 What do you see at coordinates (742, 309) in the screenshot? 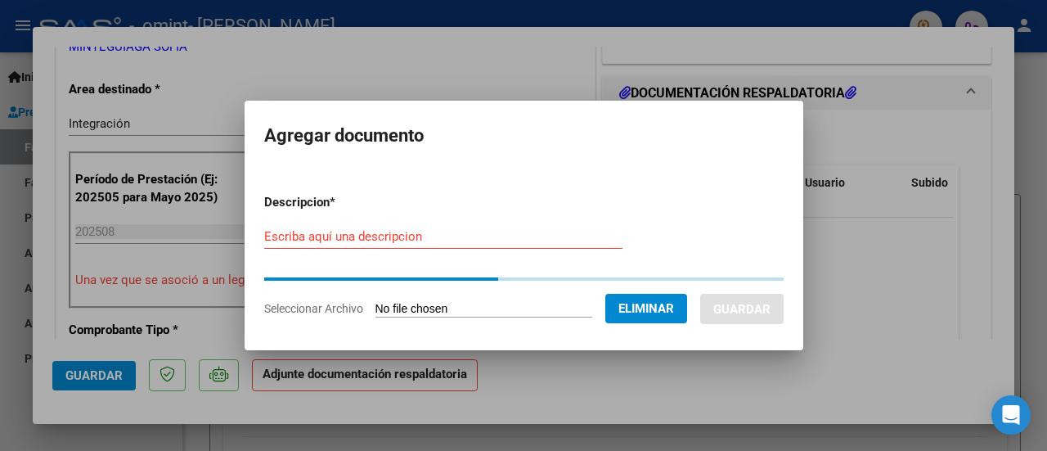
I see `span: Guardar` at bounding box center [742, 309].